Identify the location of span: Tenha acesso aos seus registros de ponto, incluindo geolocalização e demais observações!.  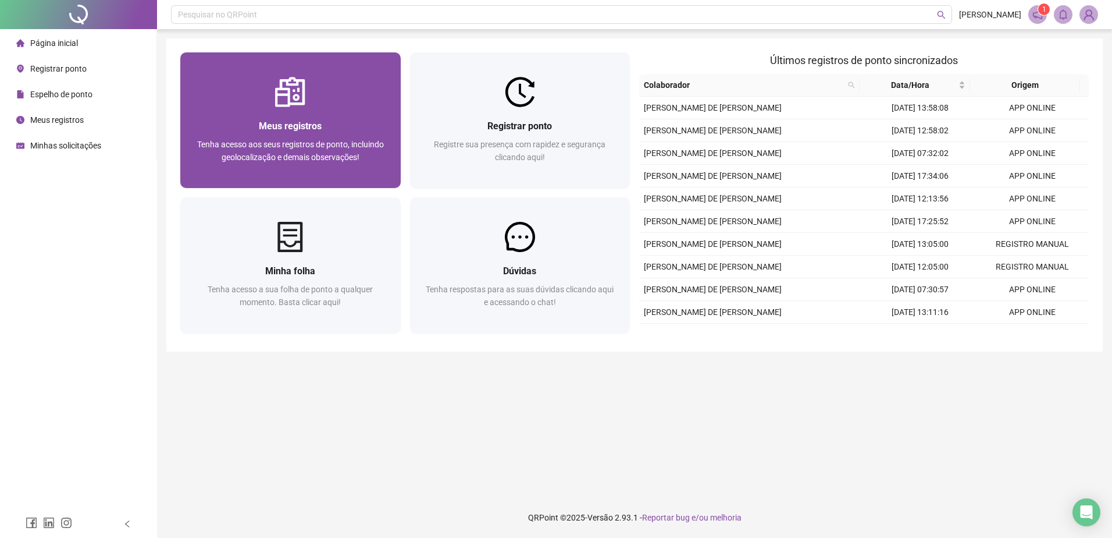
(290, 151).